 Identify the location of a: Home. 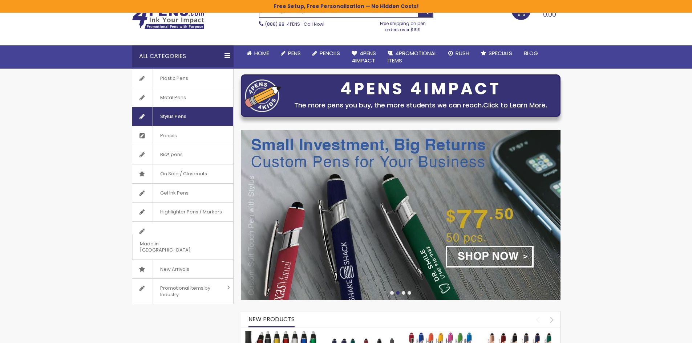
(258, 53).